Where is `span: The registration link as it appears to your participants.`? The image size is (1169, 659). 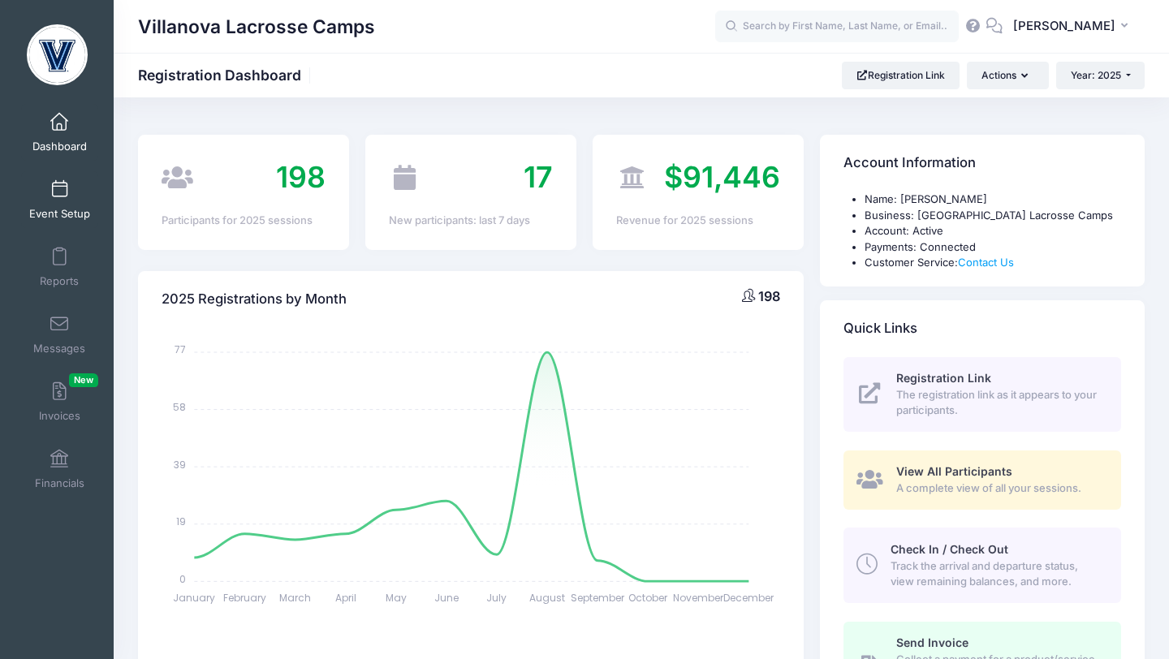 span: The registration link as it appears to your participants. is located at coordinates (1000, 403).